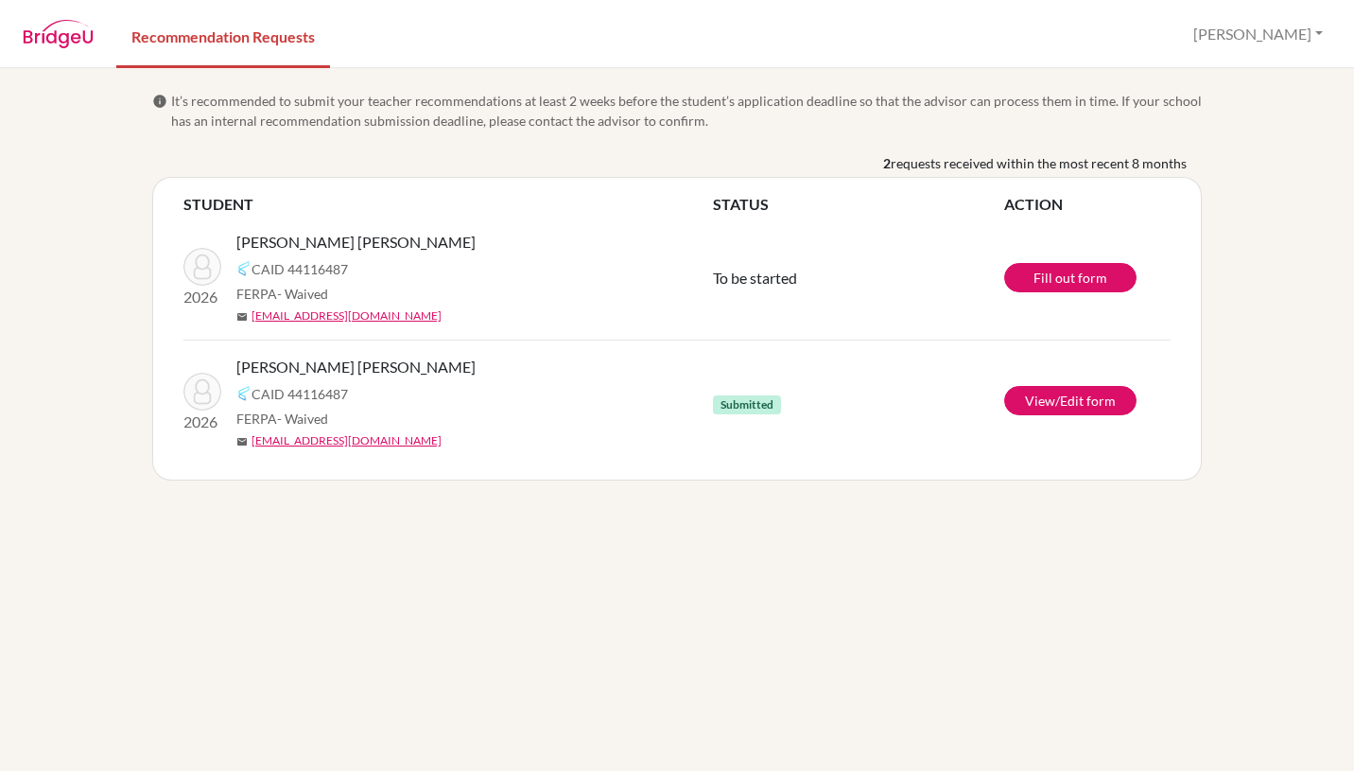 This screenshot has width=1354, height=771. What do you see at coordinates (858, 204) in the screenshot?
I see `th: STATUS` at bounding box center [858, 204].